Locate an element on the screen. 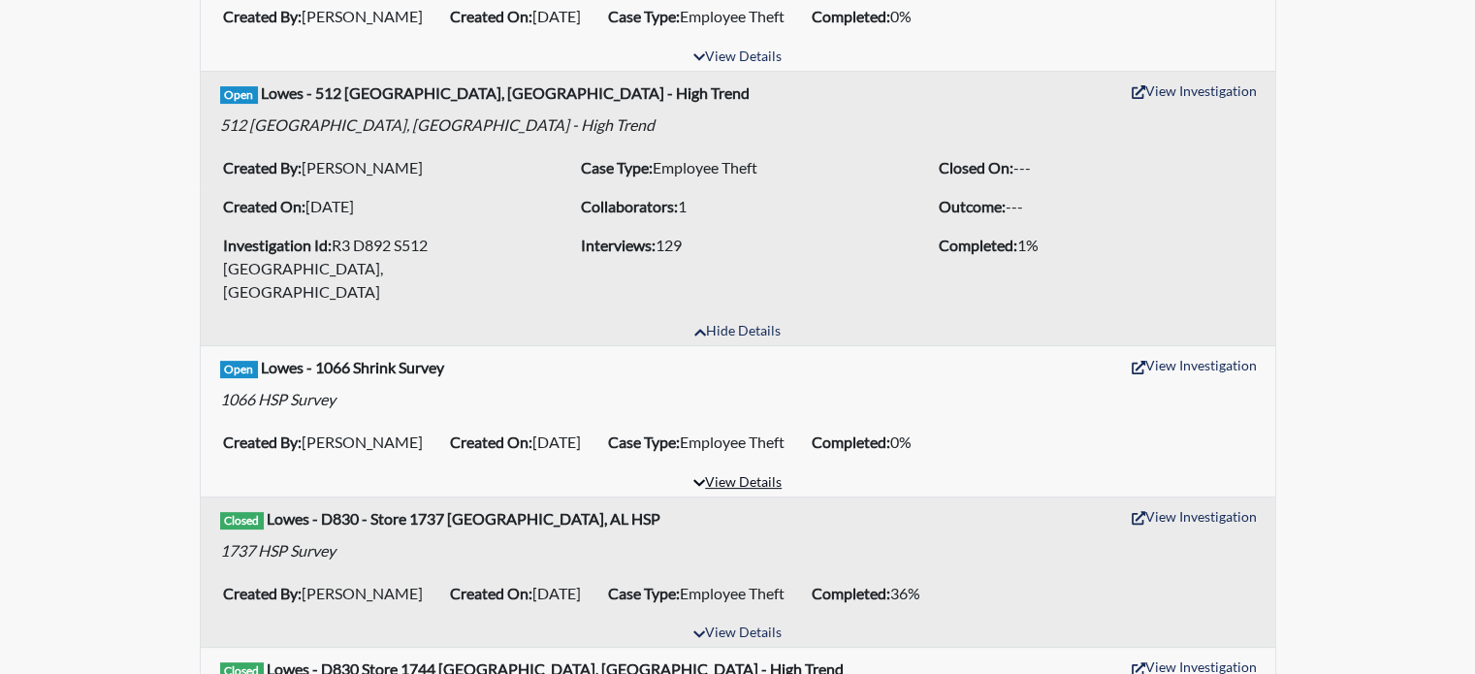 This screenshot has width=1475, height=674. span: Closed is located at coordinates (242, 521).